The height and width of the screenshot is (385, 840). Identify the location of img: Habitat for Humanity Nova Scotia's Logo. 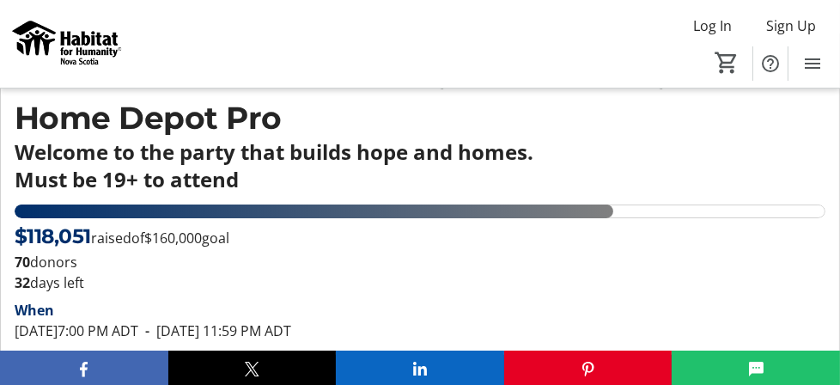
(67, 44).